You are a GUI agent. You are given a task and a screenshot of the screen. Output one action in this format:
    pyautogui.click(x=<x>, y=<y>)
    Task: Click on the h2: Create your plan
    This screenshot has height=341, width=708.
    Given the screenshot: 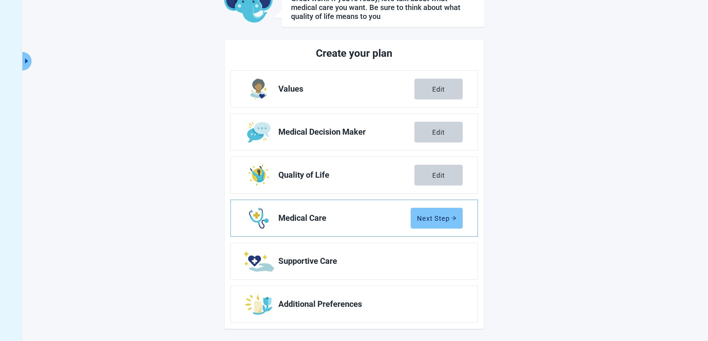 What is the action you would take?
    pyautogui.click(x=354, y=54)
    